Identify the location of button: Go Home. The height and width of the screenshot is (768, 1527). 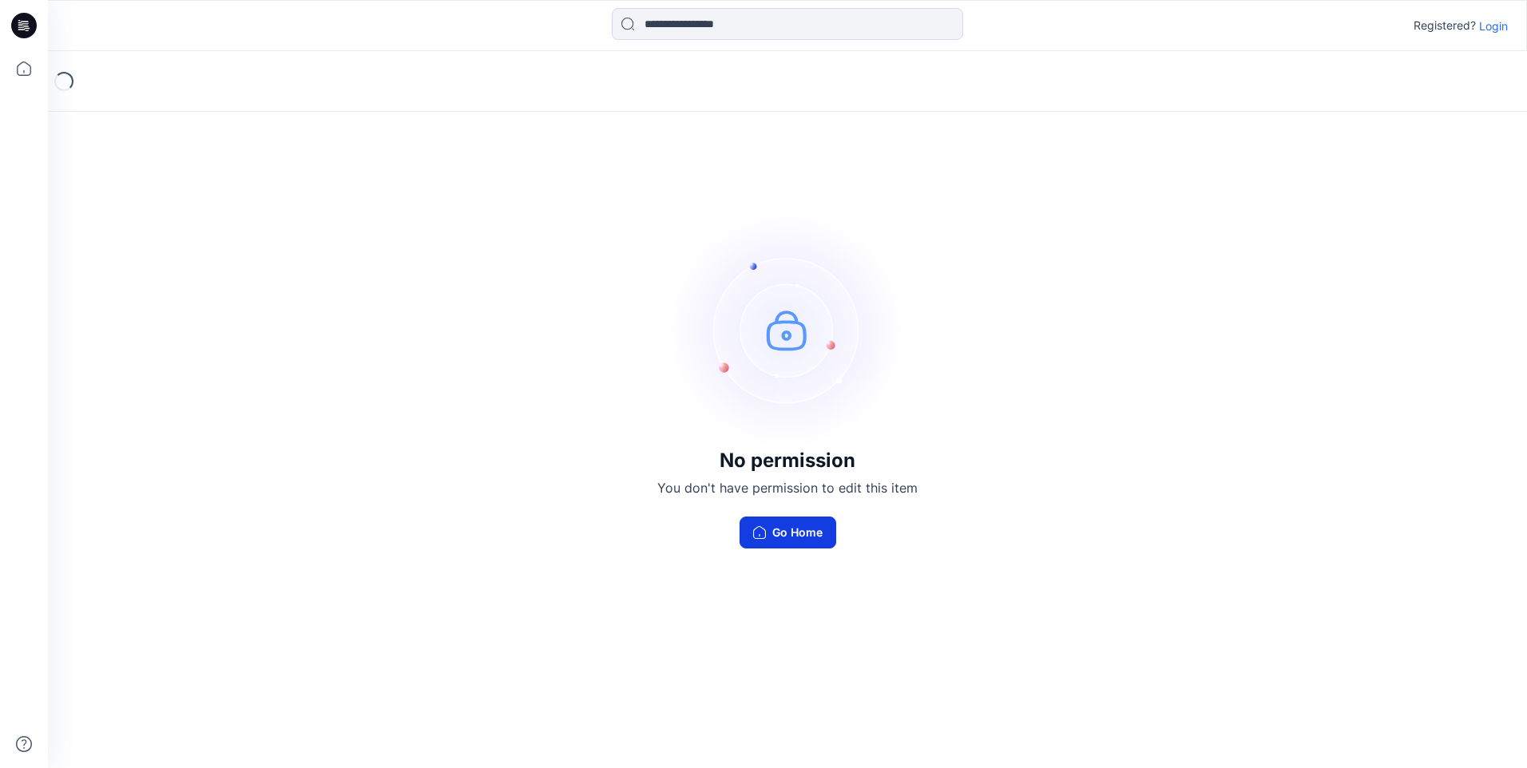
(788, 533).